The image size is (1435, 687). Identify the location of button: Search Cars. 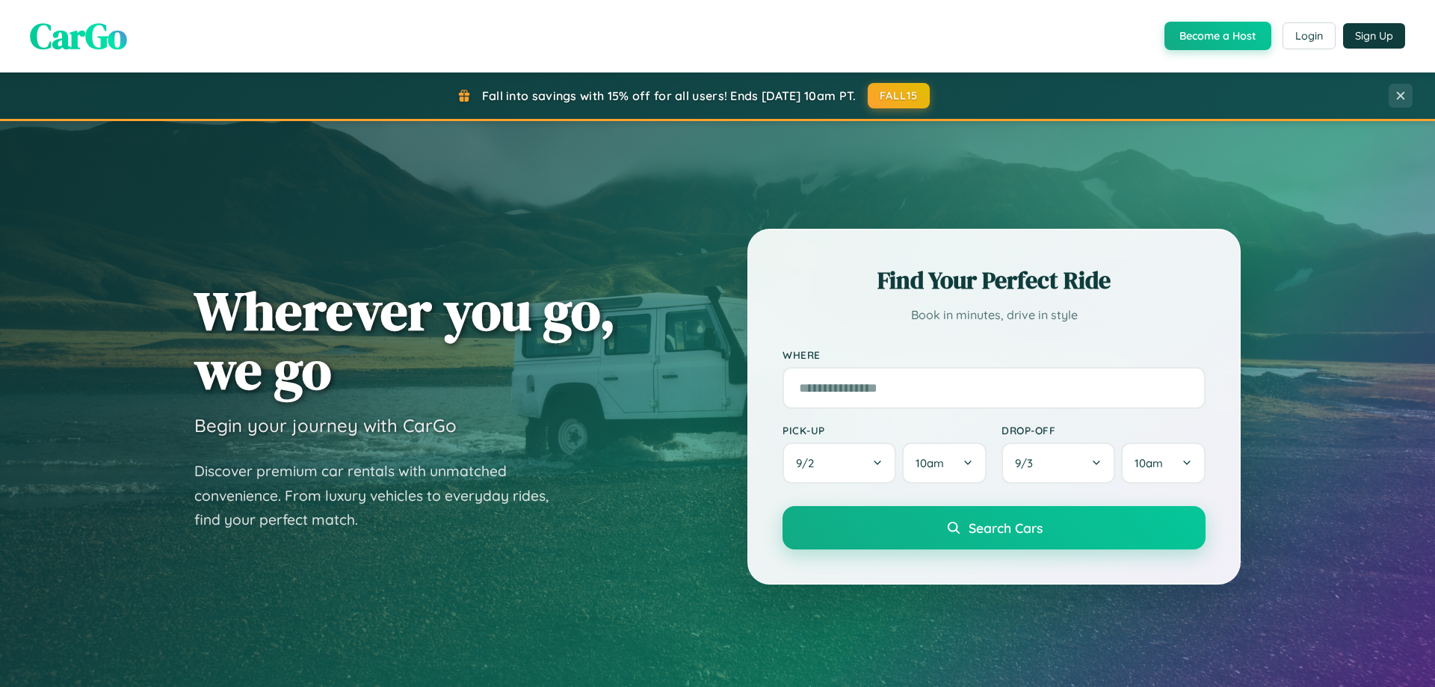
(994, 528).